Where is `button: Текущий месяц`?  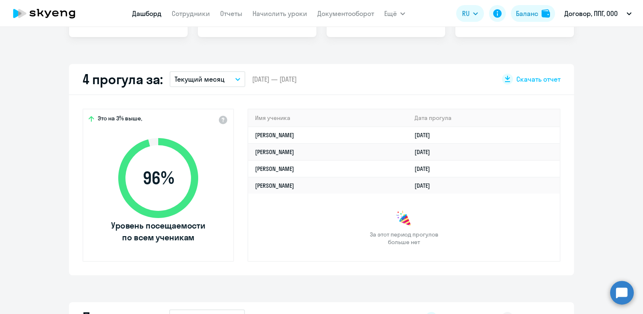 button: Текущий месяц is located at coordinates (207, 79).